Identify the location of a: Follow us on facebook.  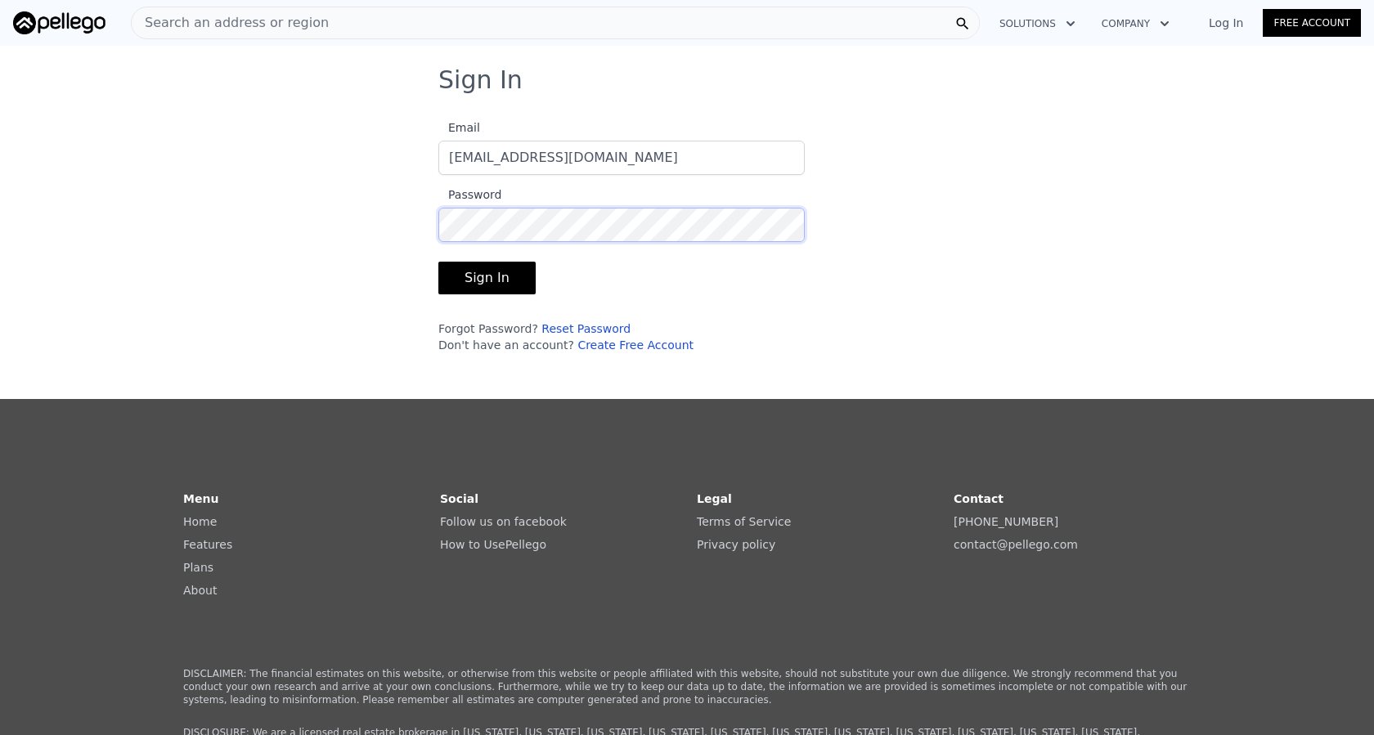
(503, 522).